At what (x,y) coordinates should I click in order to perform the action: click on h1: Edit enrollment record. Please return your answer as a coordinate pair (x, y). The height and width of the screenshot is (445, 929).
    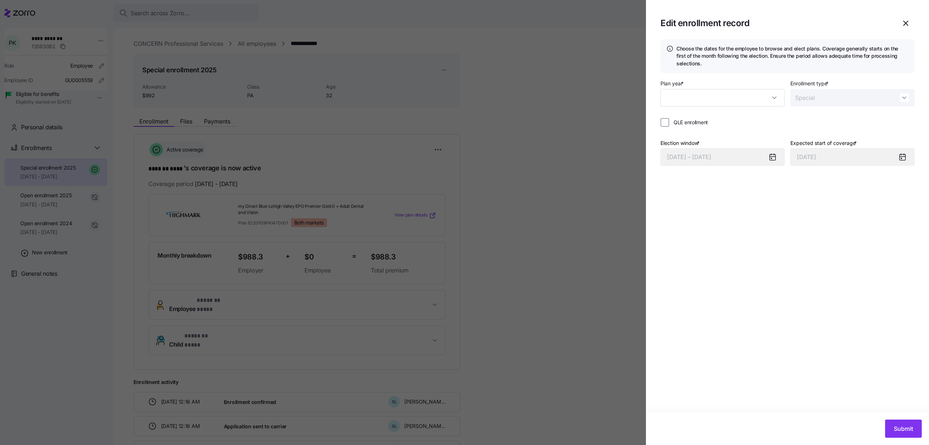
    Looking at the image, I should click on (776, 23).